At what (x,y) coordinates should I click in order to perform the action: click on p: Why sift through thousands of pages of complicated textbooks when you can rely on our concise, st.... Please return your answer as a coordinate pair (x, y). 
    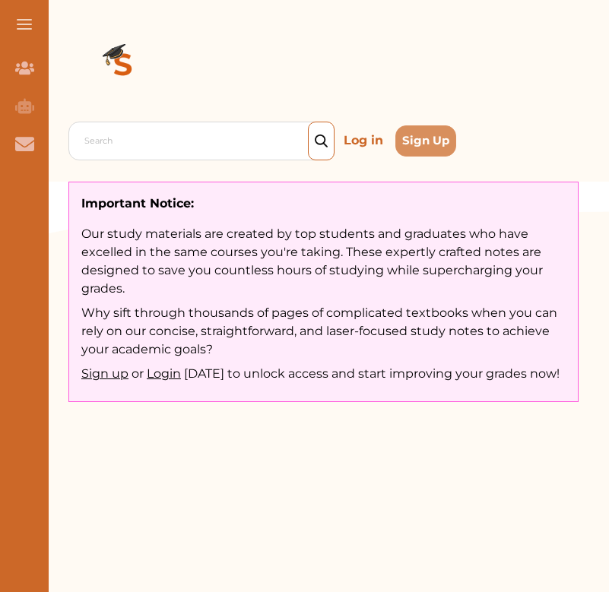
    Looking at the image, I should click on (323, 332).